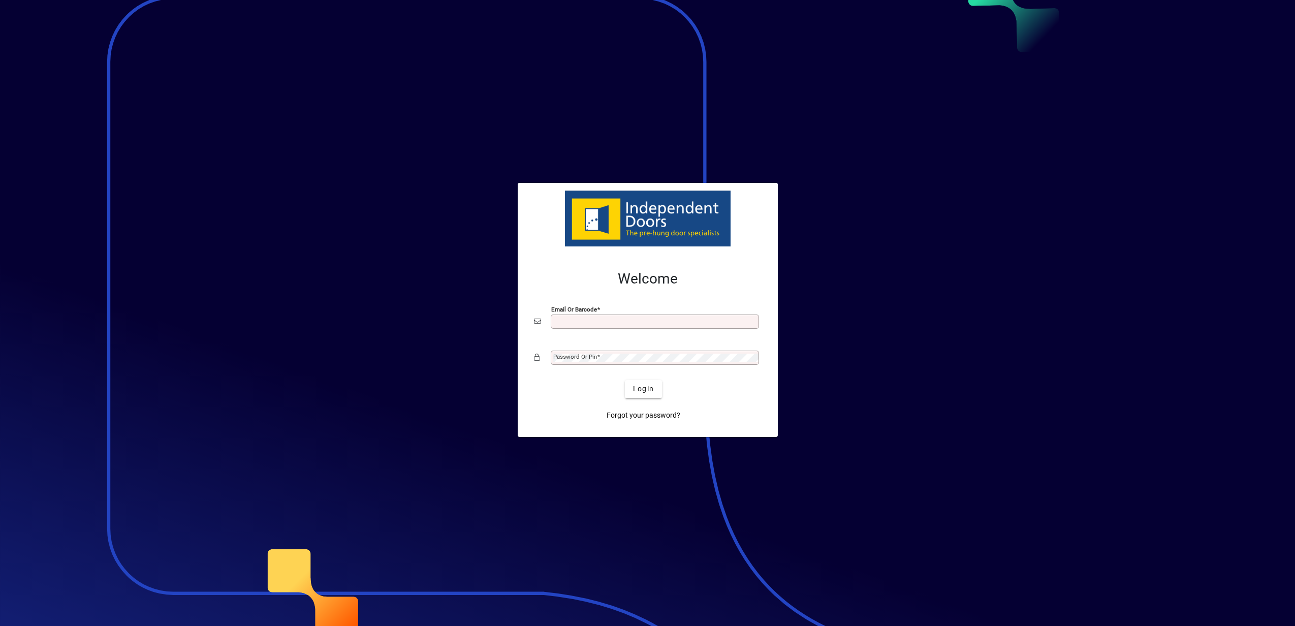 This screenshot has height=626, width=1295. Describe the element at coordinates (643, 389) in the screenshot. I see `button: Login` at that location.